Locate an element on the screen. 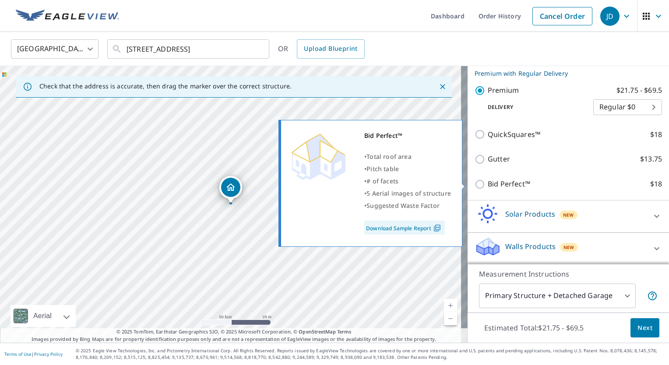 The width and height of the screenshot is (669, 365). div: Walls ProductsNew is located at coordinates (568, 249).